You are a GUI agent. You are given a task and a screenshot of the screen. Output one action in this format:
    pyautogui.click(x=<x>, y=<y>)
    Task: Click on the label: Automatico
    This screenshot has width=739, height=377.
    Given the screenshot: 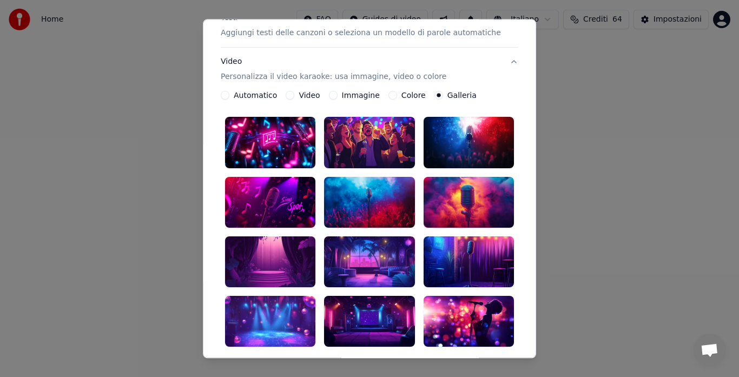 What is the action you would take?
    pyautogui.click(x=255, y=96)
    